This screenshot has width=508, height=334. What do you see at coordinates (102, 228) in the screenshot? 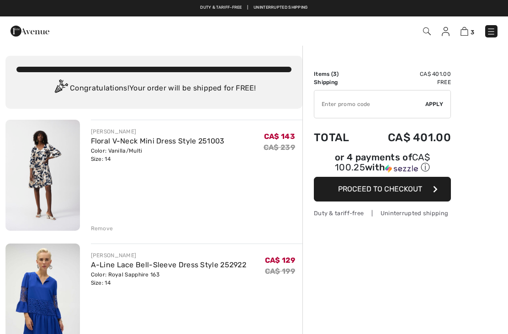
I see `div: Remove` at bounding box center [102, 228].